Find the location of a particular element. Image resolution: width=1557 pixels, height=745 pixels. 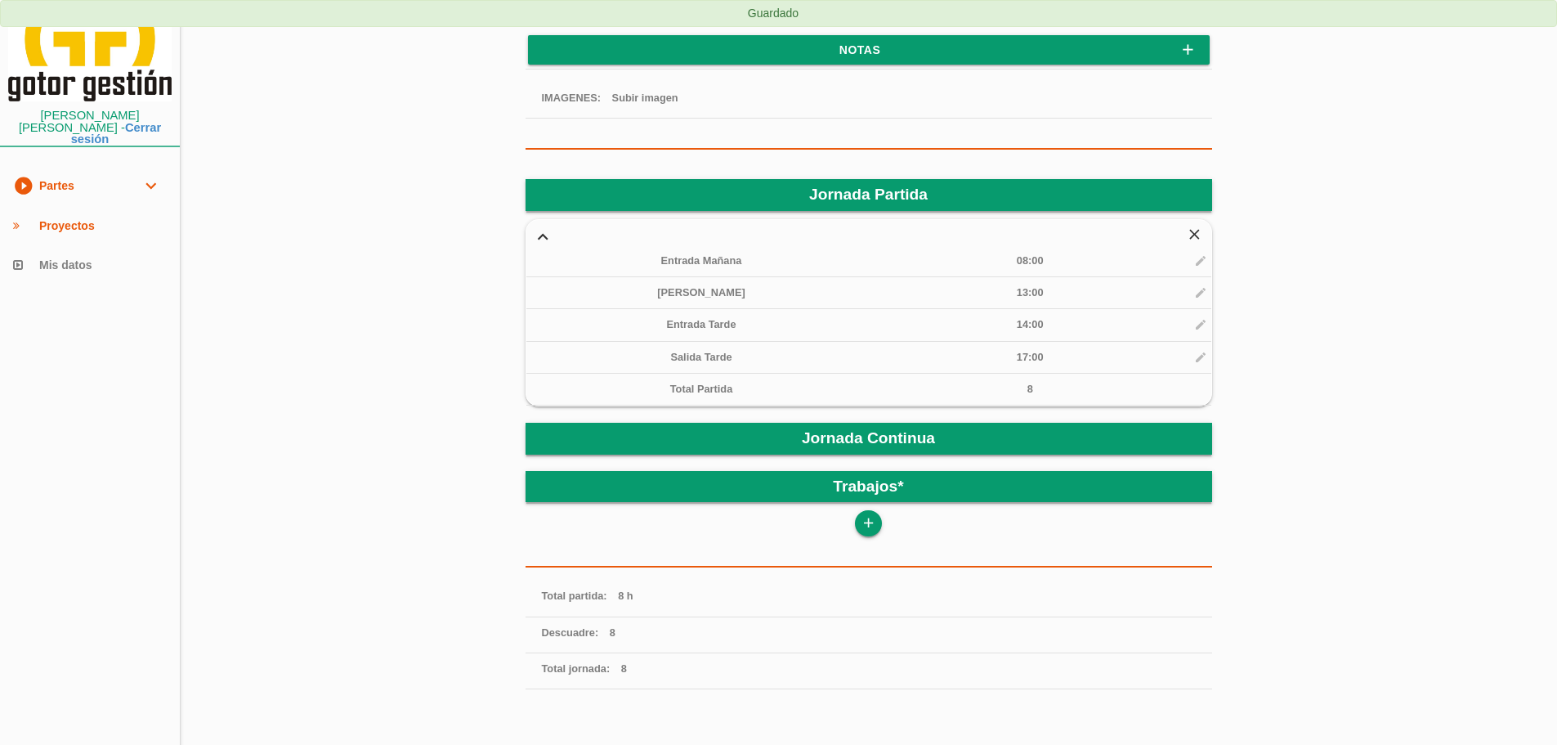

span: 14:00 is located at coordinates (1030, 324).